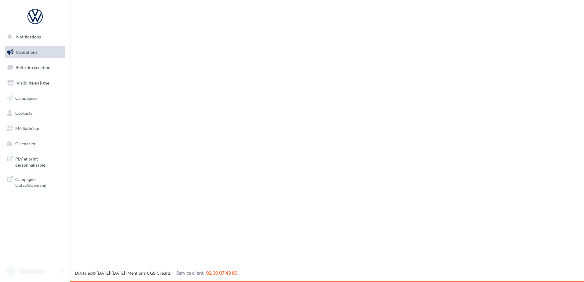 This screenshot has width=584, height=282. What do you see at coordinates (35, 144) in the screenshot?
I see `a: Calendrier` at bounding box center [35, 144].